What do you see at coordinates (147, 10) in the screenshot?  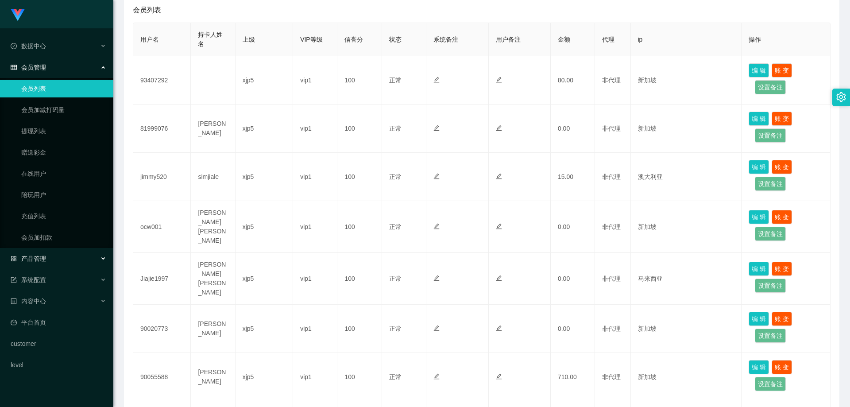 I see `span: 会员列表` at bounding box center [147, 10].